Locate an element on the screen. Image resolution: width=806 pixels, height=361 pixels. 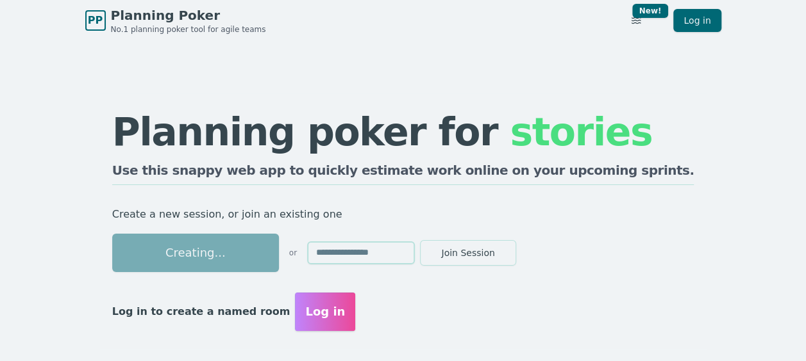
div: New! is located at coordinates (650, 11).